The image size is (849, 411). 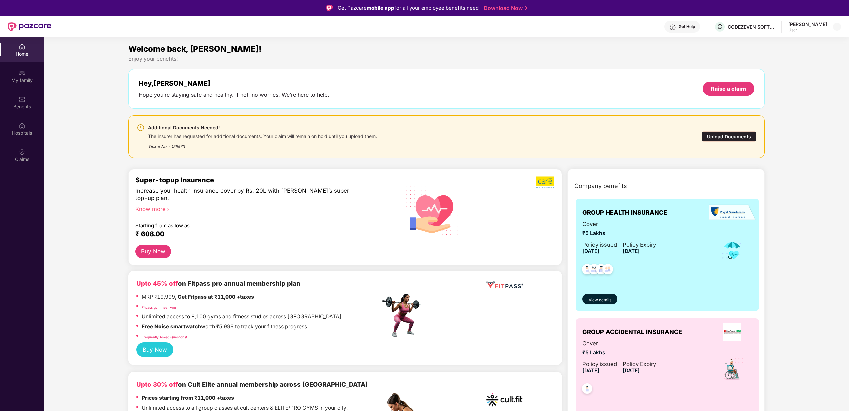 What do you see at coordinates (262, 128) in the screenshot?
I see `div: Additional Documents Needed!` at bounding box center [262, 128].